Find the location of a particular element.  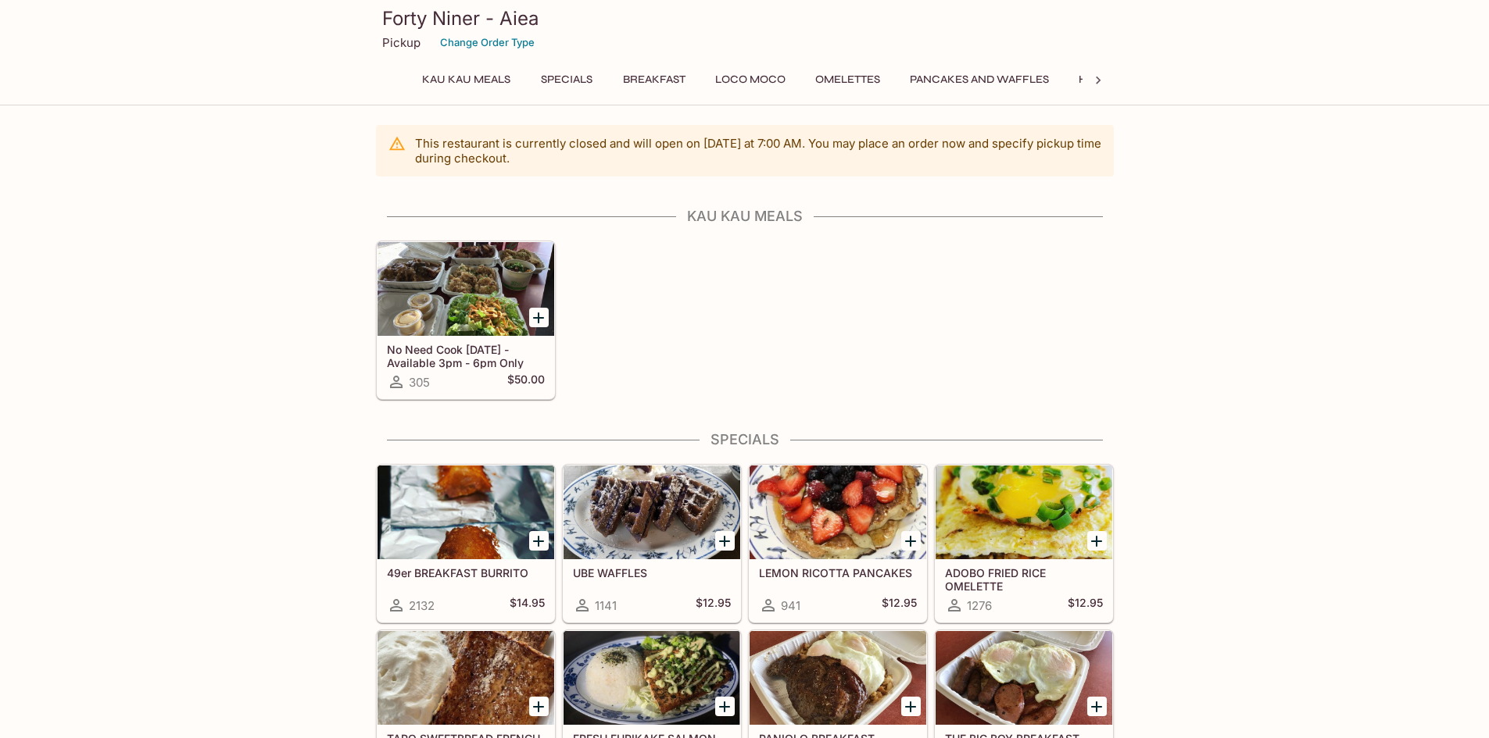

button: Specials is located at coordinates (566, 80).